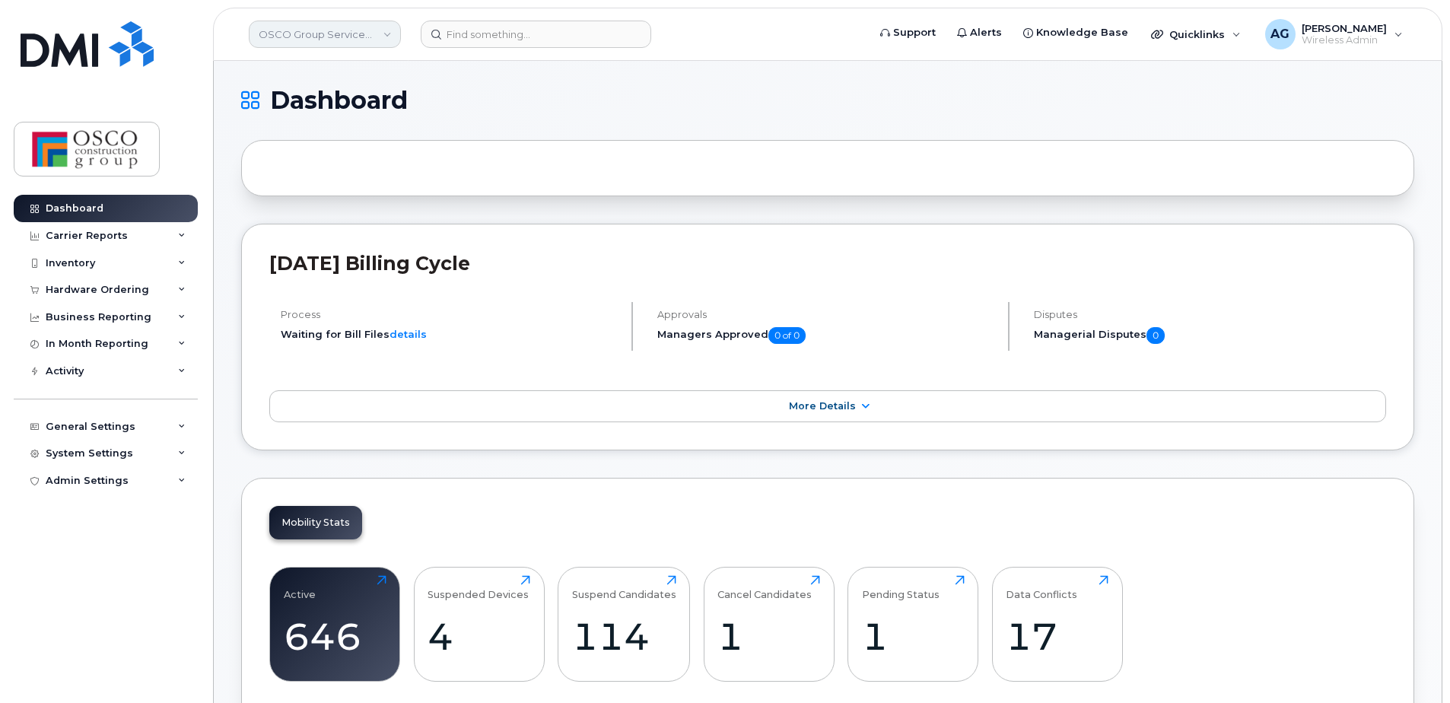 This screenshot has width=1450, height=703. Describe the element at coordinates (1057, 636) in the screenshot. I see `div: 17` at that location.